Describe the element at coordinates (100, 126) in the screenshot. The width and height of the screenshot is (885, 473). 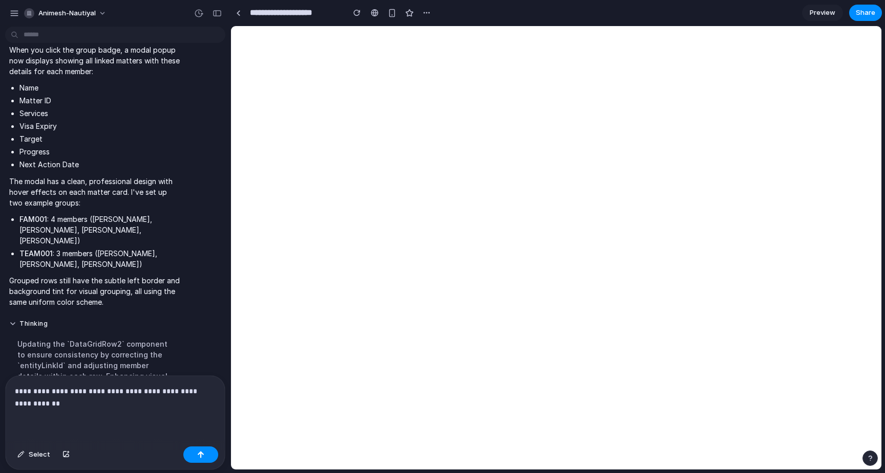
I see `li: Visa Expiry` at that location.